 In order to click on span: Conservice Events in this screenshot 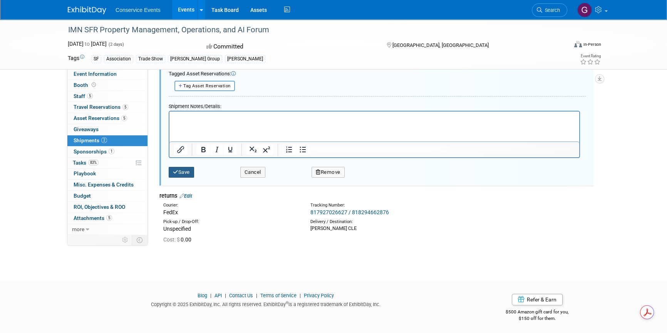, I will do `click(138, 10)`.